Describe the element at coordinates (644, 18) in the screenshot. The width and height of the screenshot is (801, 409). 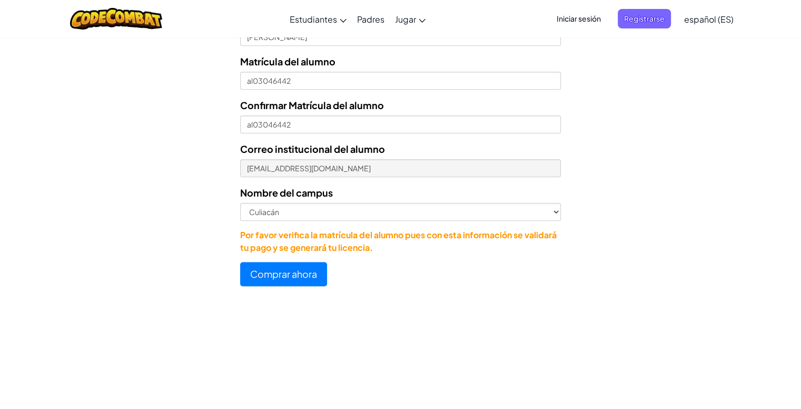
I see `span: Registrarse` at that location.